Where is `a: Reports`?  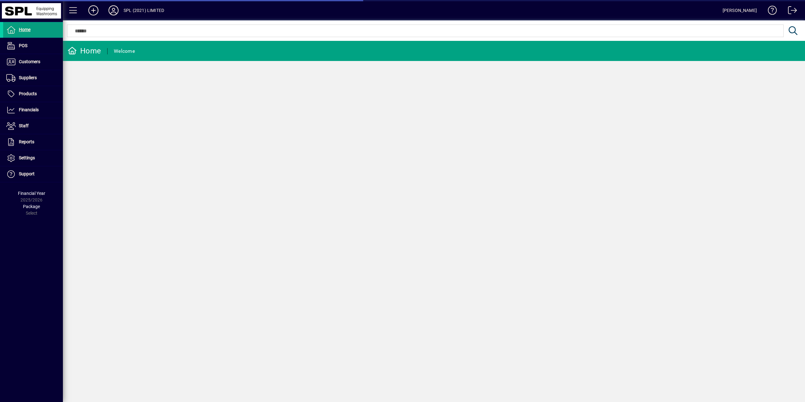 a: Reports is located at coordinates (33, 142).